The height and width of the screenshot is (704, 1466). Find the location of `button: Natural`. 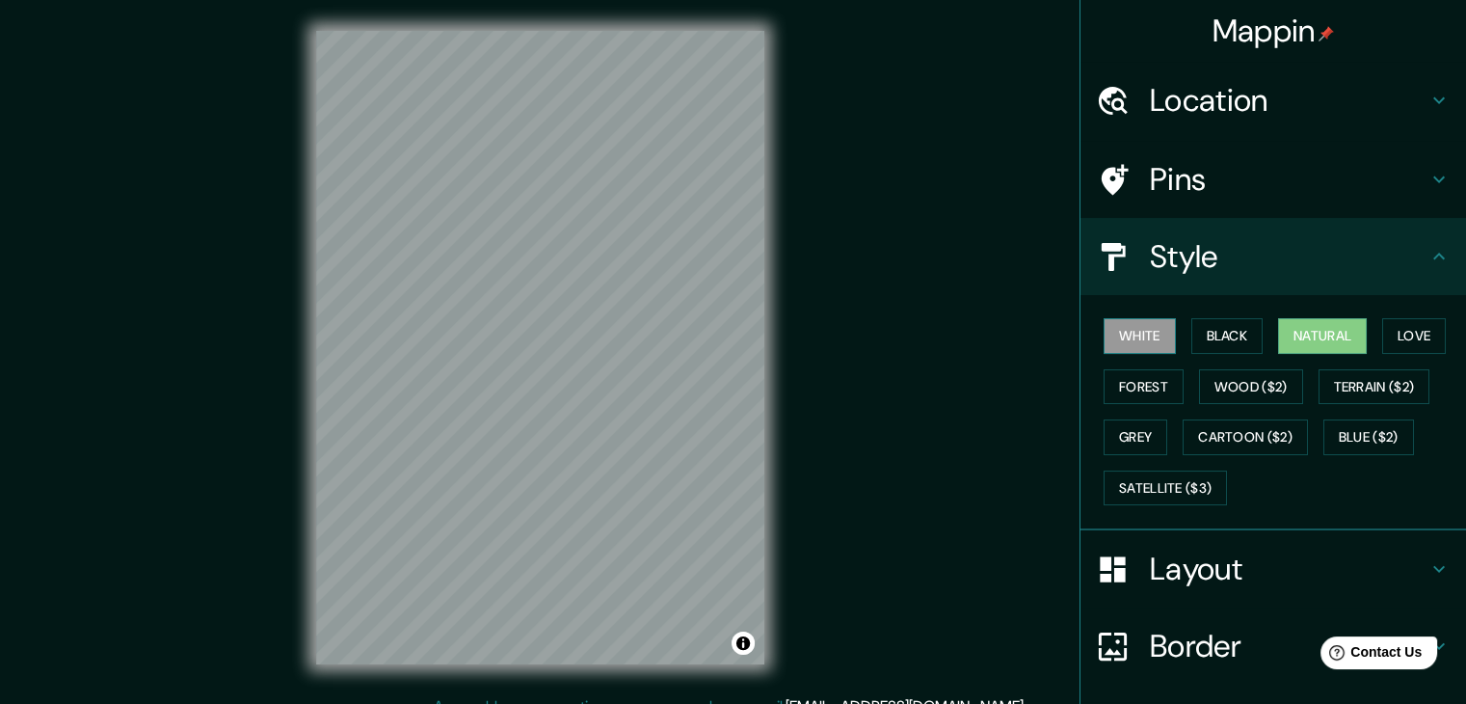

button: Natural is located at coordinates (1322, 335).